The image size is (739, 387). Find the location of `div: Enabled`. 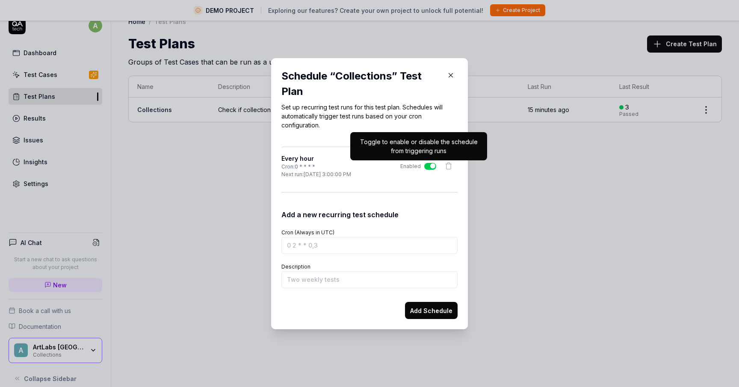

div: Enabled is located at coordinates (411, 166).